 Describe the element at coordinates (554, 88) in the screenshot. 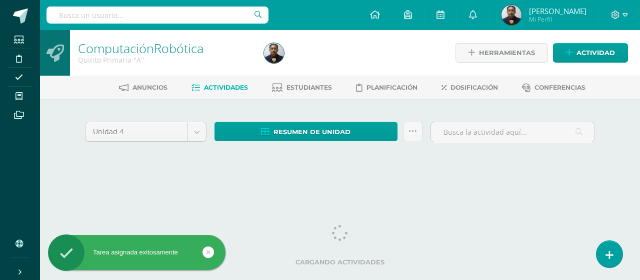

I see `a: Conferencias` at that location.